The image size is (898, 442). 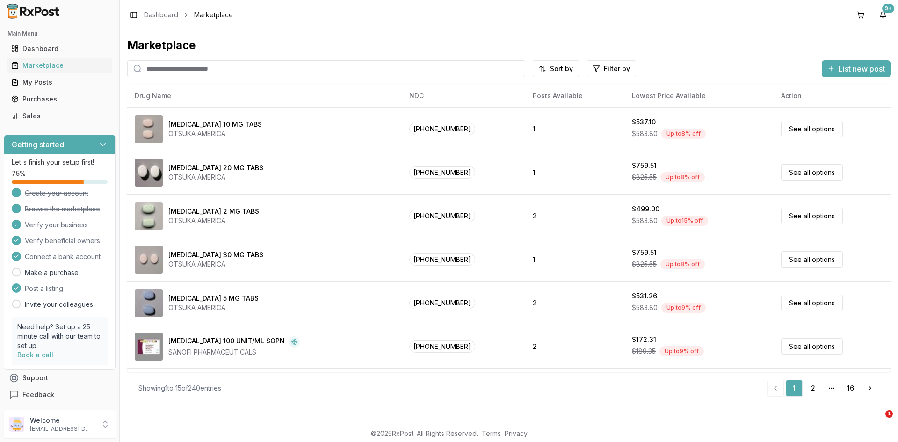 What do you see at coordinates (643, 351) in the screenshot?
I see `span: $189.35` at bounding box center [643, 351].